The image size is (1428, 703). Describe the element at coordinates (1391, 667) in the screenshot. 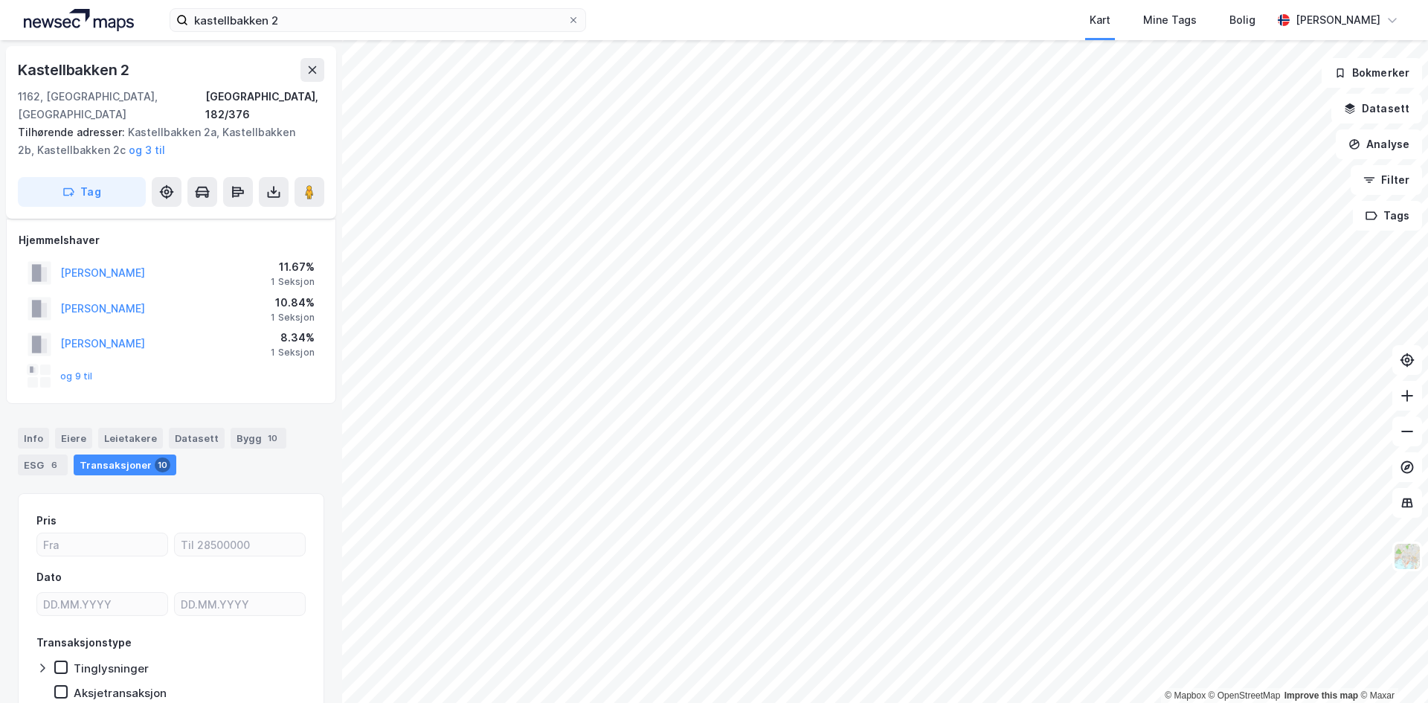

I see `div: Kontrollprogram for chat` at that location.